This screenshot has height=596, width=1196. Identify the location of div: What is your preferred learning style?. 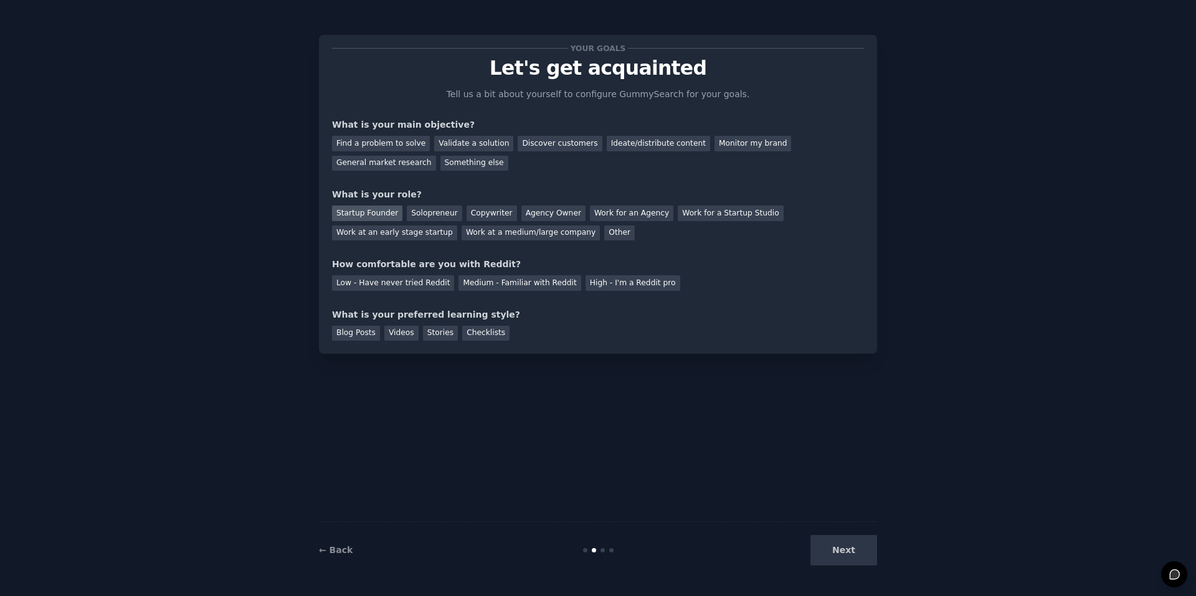
(598, 315).